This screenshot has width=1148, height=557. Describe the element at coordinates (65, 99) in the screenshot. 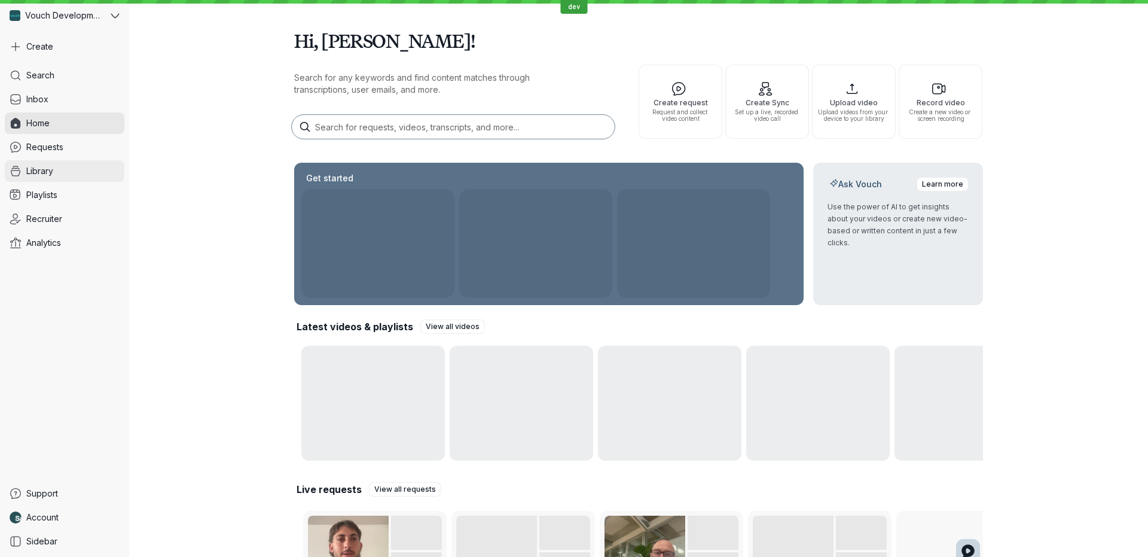

I see `a: Inbox` at that location.